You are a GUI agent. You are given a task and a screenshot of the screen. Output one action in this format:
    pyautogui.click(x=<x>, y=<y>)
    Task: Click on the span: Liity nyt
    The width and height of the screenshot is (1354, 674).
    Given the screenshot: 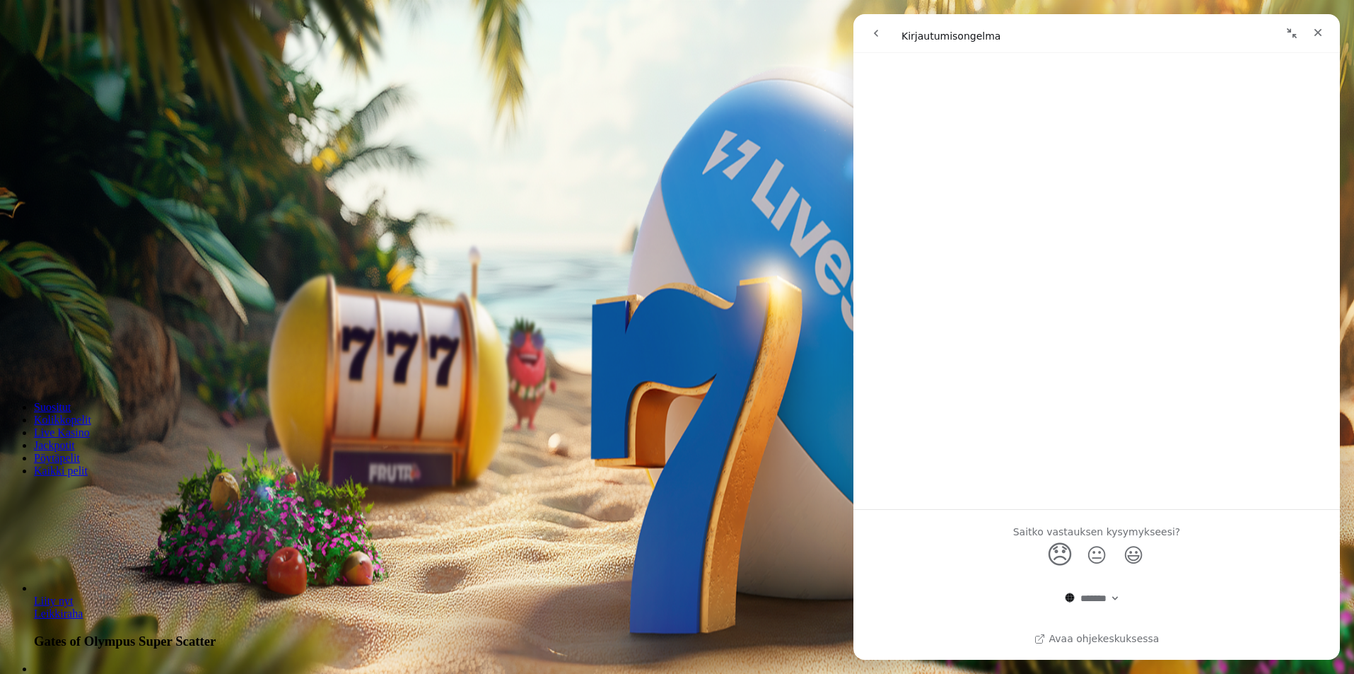 What is the action you would take?
    pyautogui.click(x=54, y=600)
    